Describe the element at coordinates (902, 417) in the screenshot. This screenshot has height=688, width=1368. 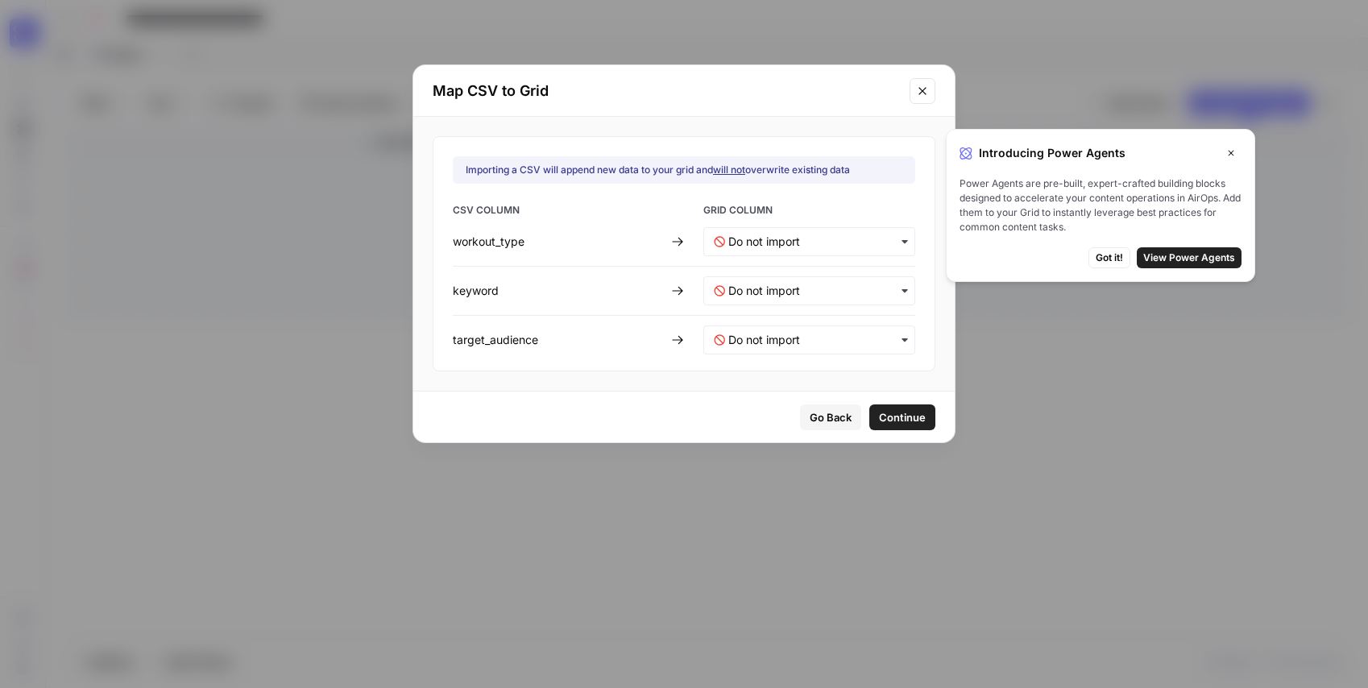
I see `button: Continue` at that location.